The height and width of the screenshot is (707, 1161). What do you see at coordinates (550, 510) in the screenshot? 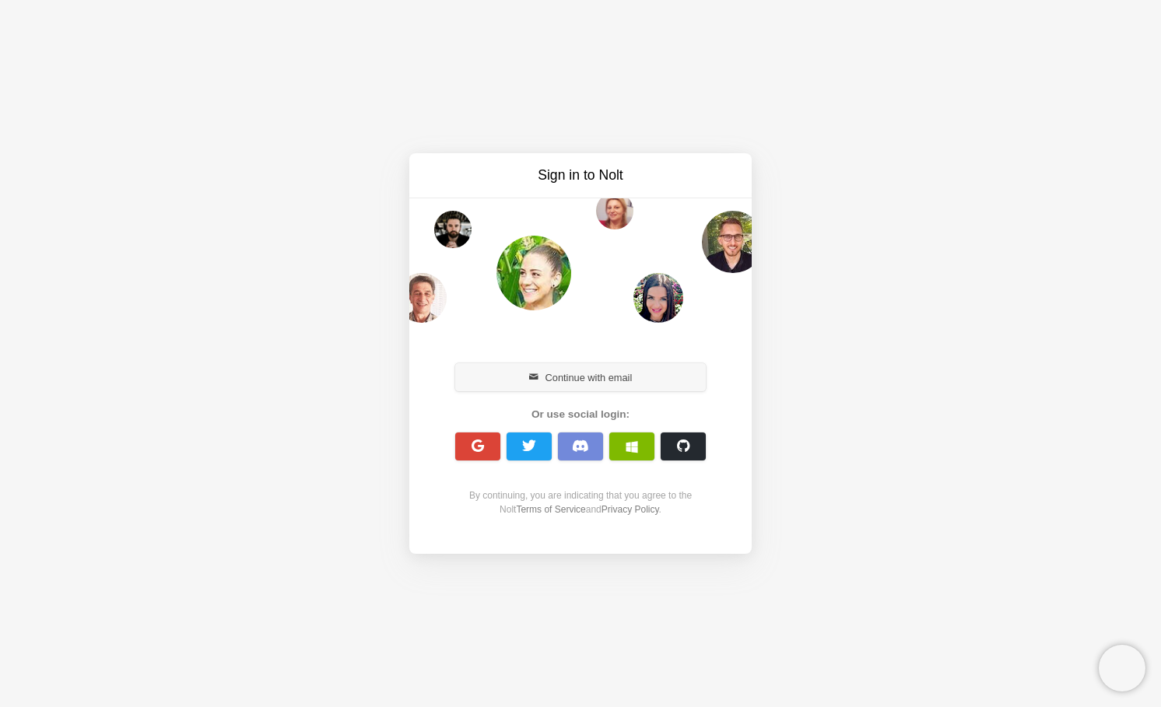
I see `a: Terms of Service` at bounding box center [550, 510].